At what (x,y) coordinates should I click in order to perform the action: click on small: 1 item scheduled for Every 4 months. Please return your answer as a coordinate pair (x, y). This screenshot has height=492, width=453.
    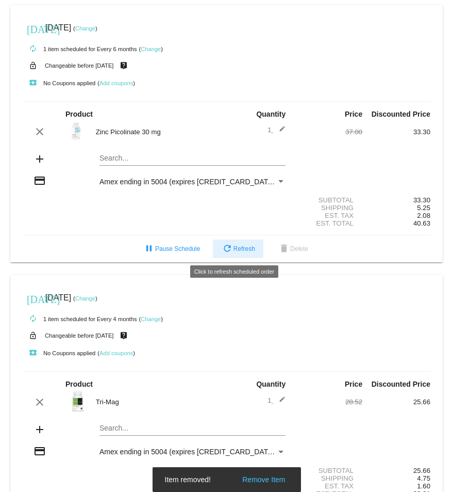
    Looking at the image, I should click on (80, 319).